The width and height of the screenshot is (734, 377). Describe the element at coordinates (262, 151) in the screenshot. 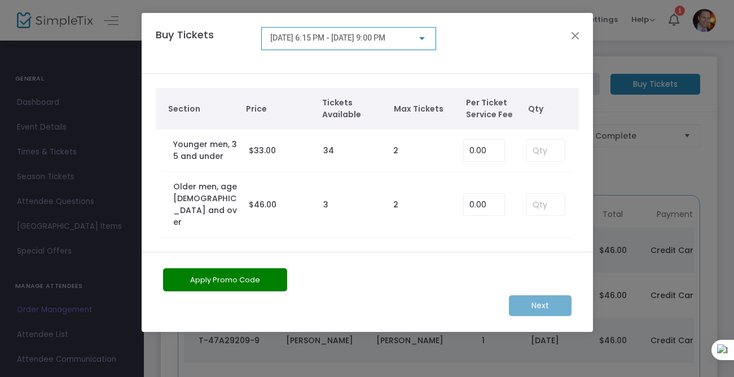

I see `span: $33.00` at that location.